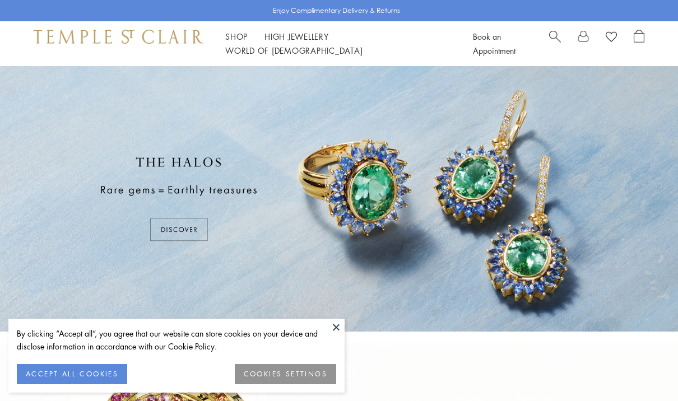 The width and height of the screenshot is (678, 401). Describe the element at coordinates (72, 374) in the screenshot. I see `button: ACCEPT ALL COOKIES` at that location.